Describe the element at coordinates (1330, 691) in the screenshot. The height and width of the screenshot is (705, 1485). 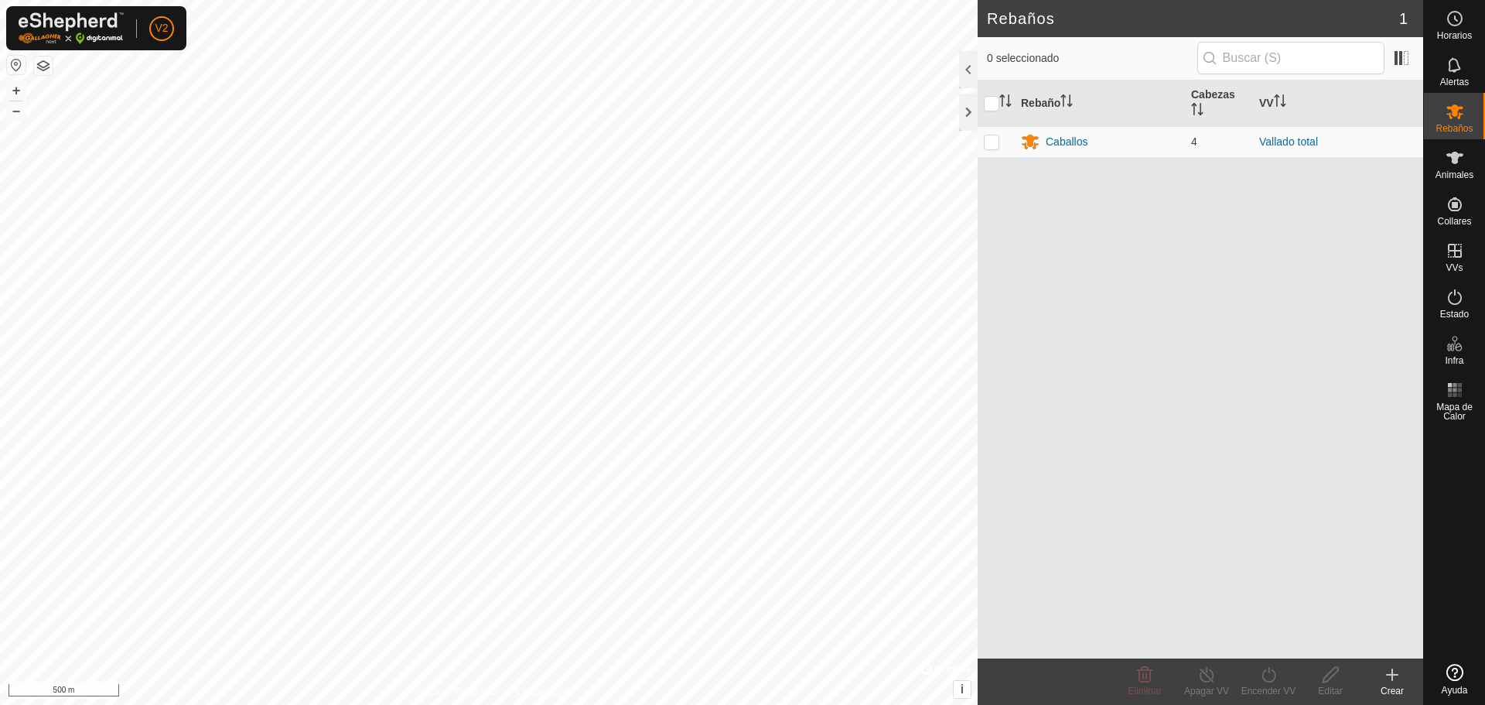
I see `div: Editar` at that location.